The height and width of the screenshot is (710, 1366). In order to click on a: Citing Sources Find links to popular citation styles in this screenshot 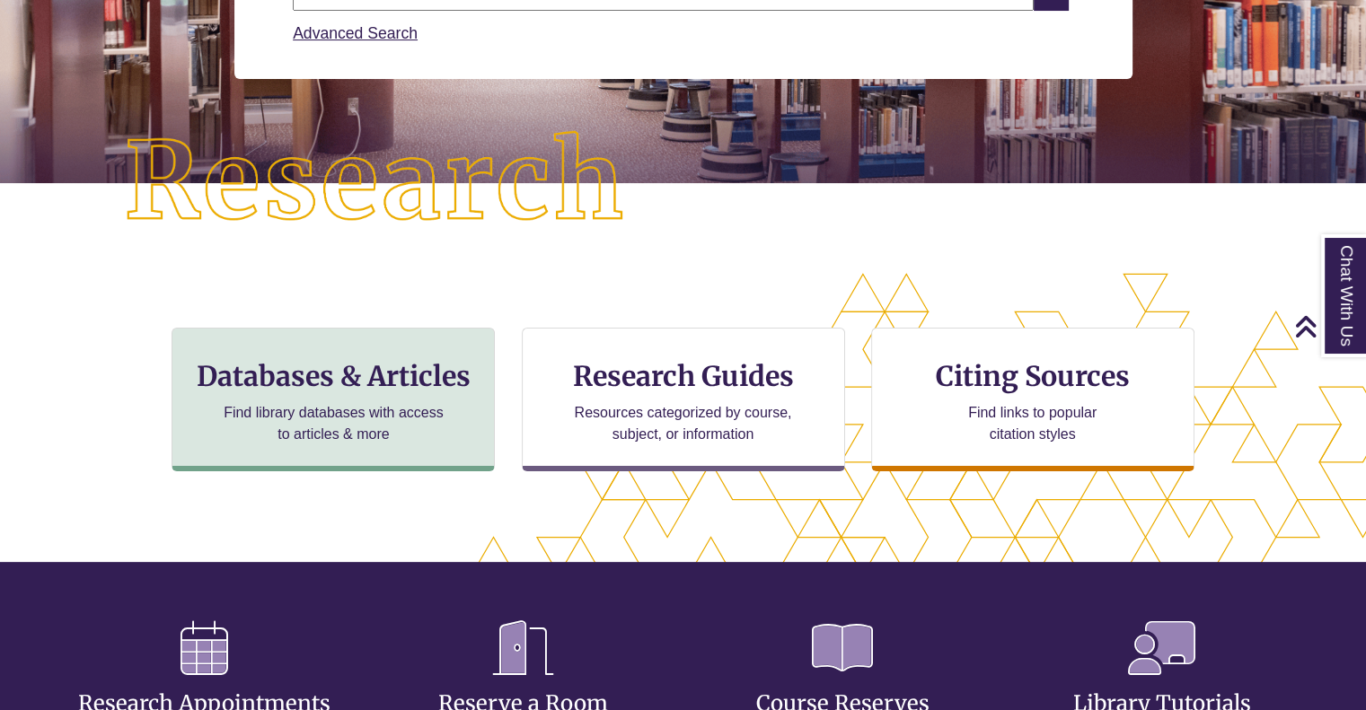, I will do `click(1033, 400)`.